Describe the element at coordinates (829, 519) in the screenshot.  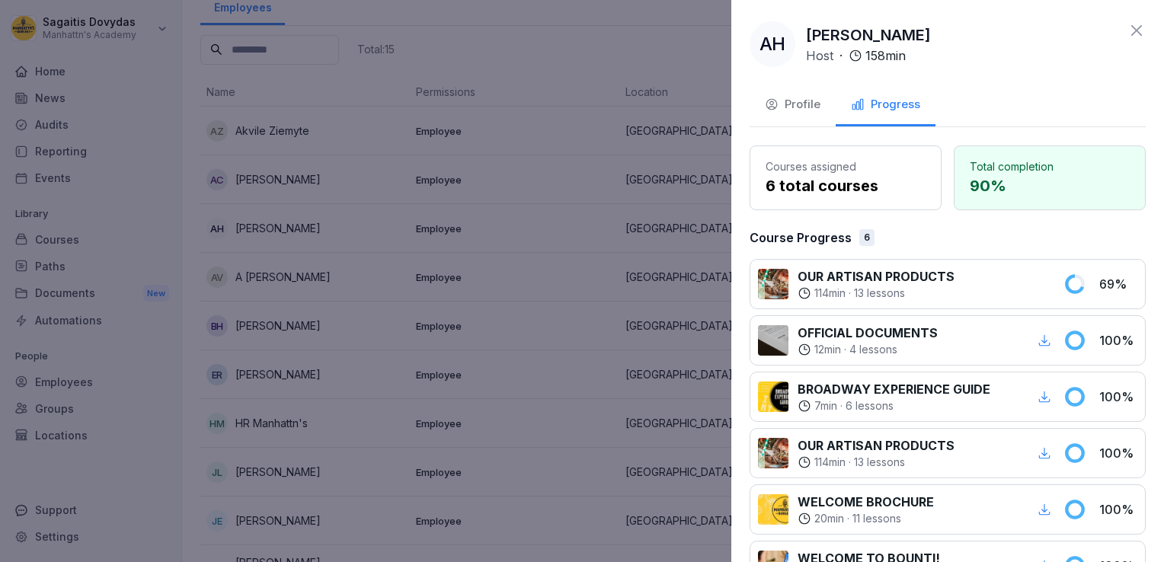
I see `p: 20 min` at that location.